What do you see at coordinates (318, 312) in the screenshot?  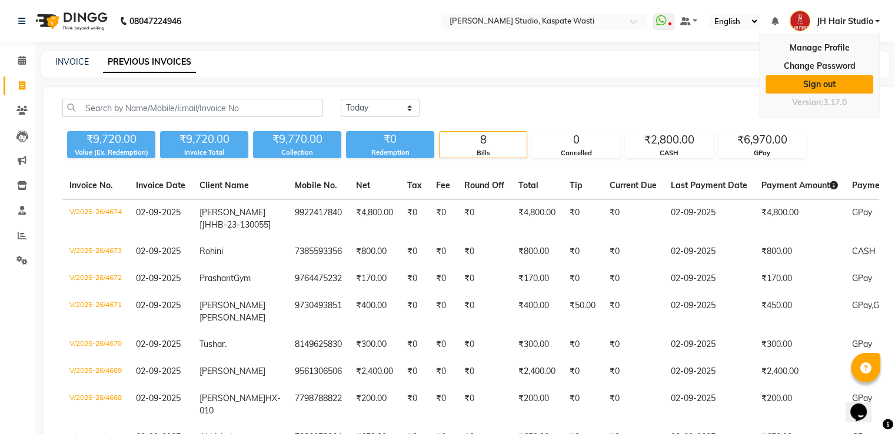 I see `td: 9730493851` at bounding box center [318, 312].